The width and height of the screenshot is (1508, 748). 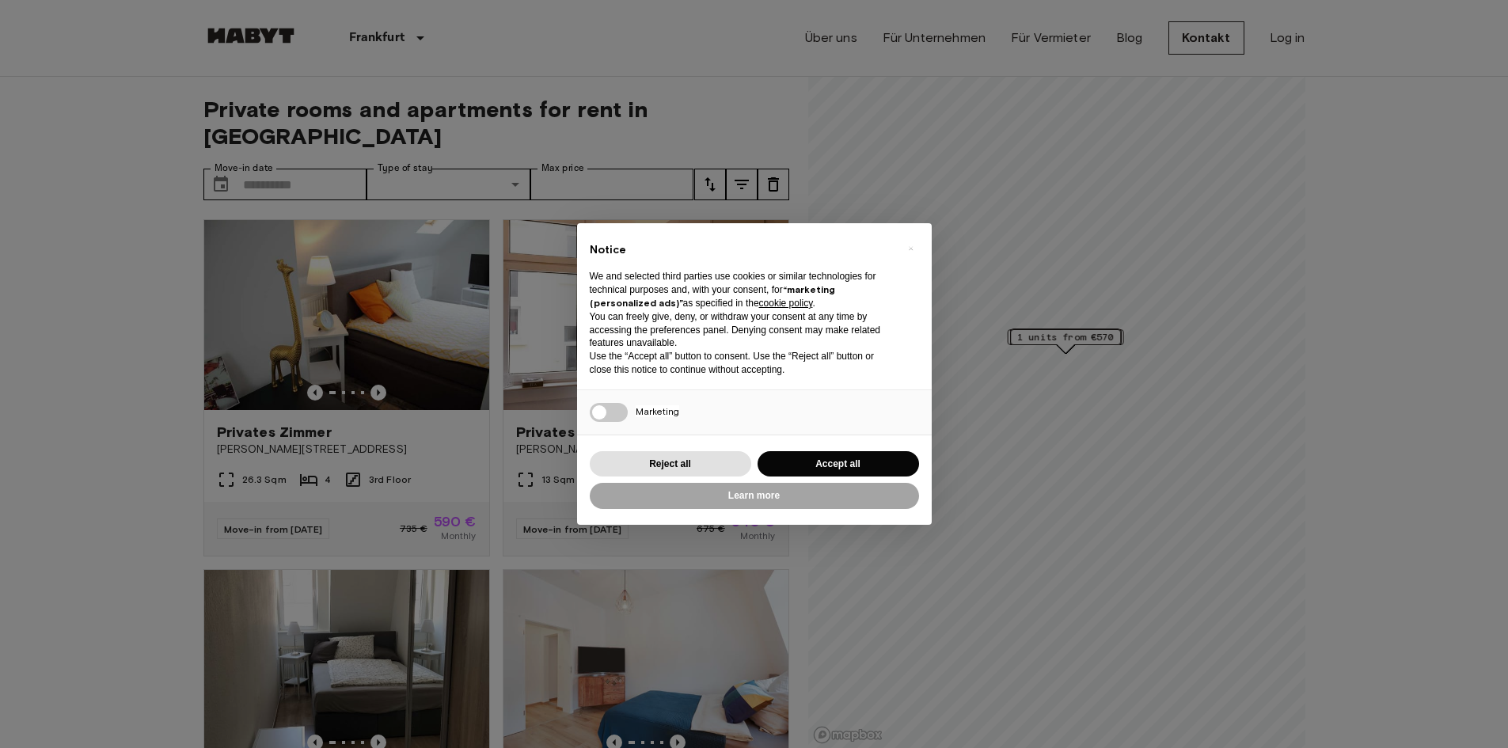 I want to click on span: Marketing, so click(x=657, y=411).